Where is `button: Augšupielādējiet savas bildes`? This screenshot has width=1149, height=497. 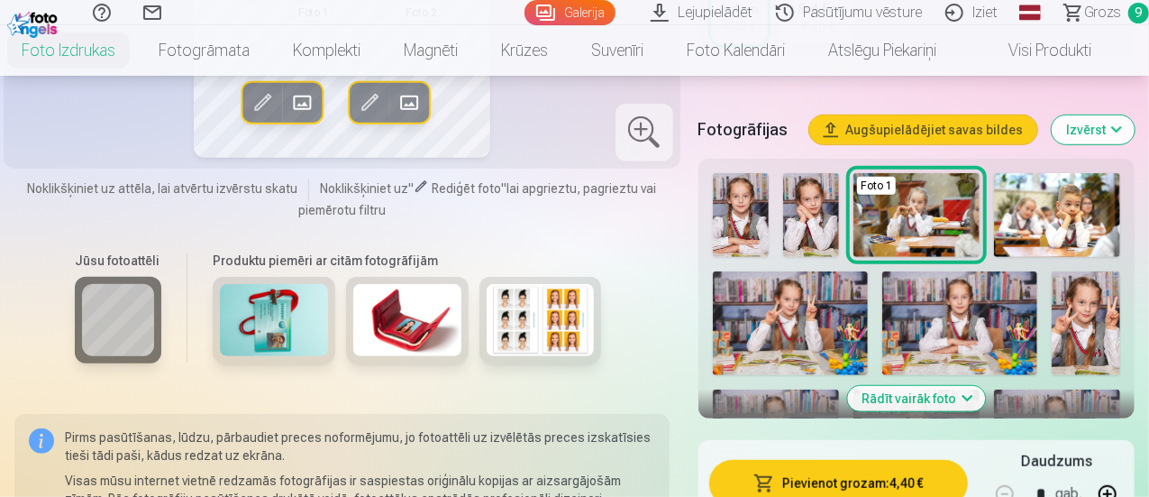
button: Augšupielādējiet savas bildes is located at coordinates (923, 130).